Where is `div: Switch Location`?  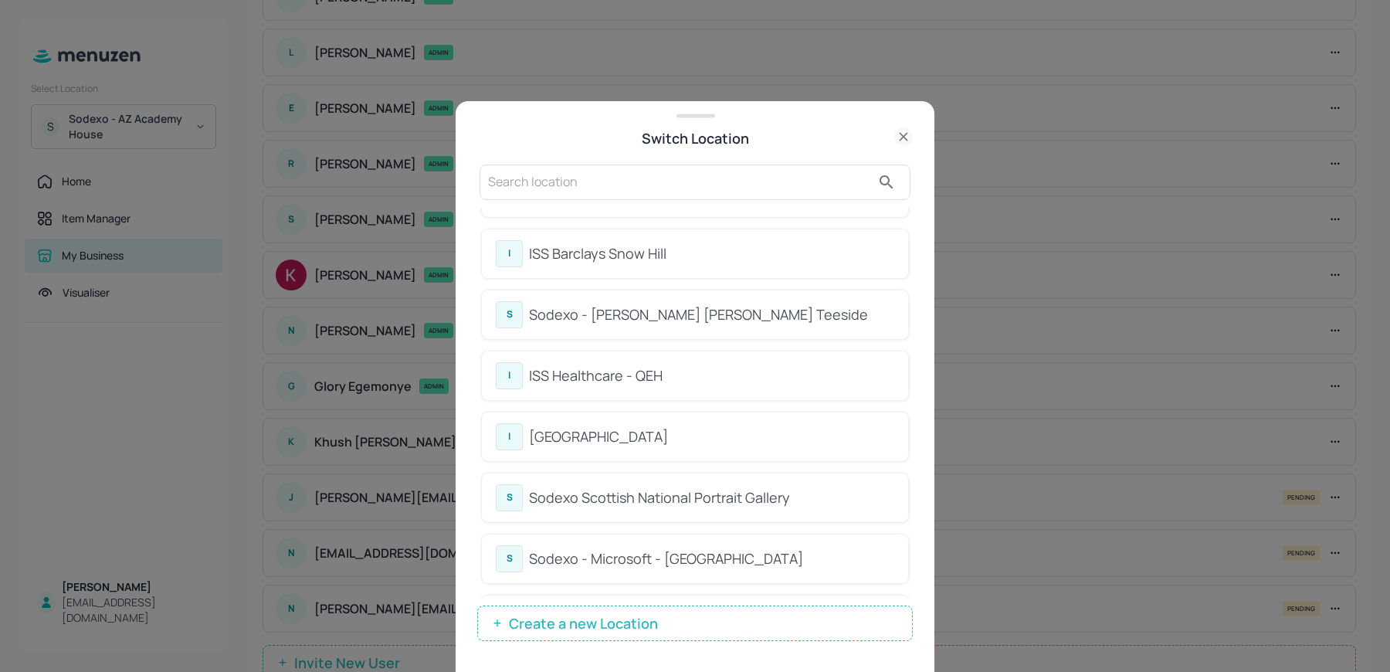
div: Switch Location is located at coordinates (695, 138).